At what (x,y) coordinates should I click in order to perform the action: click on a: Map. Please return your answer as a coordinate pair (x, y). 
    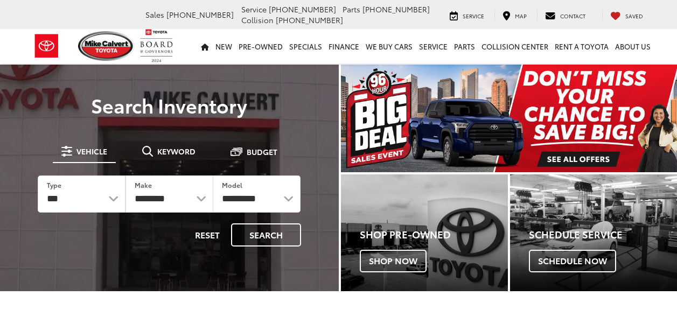
    Looking at the image, I should click on (515, 15).